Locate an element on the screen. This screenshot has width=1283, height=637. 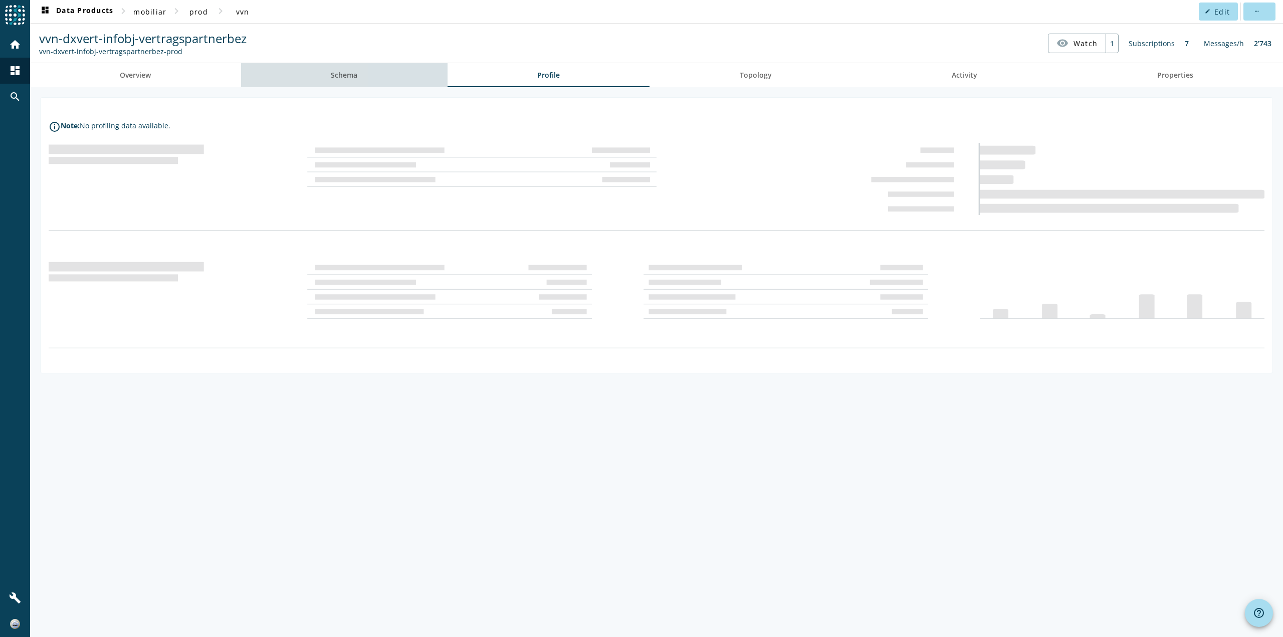
span: Watch is located at coordinates (1086, 43).